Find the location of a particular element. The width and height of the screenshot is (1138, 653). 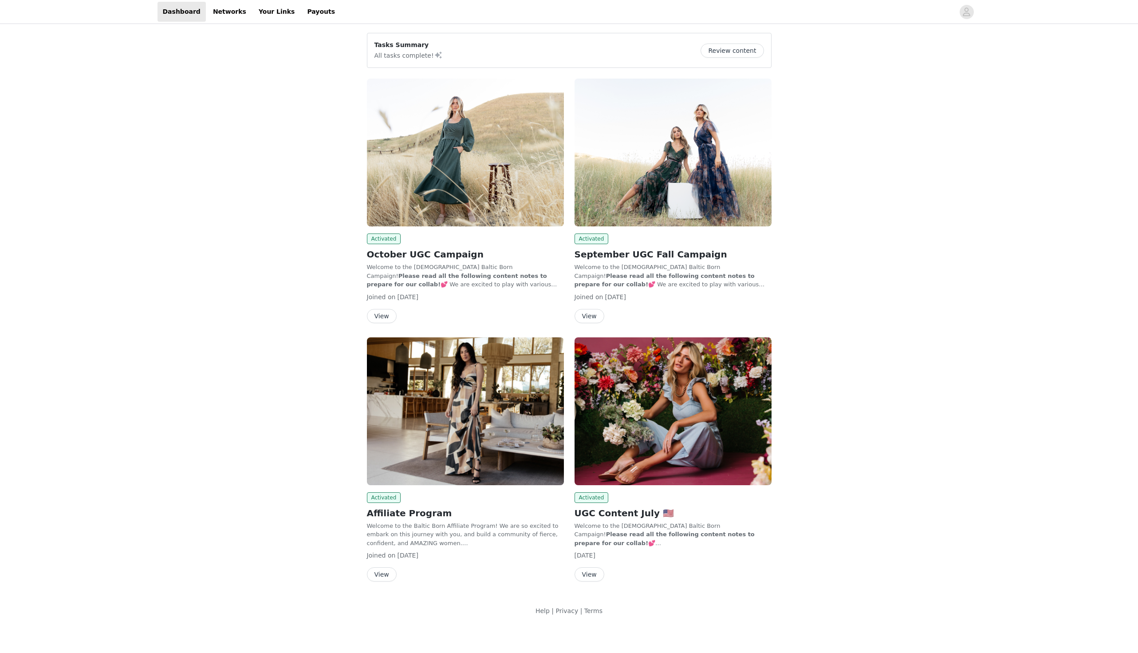

p: All tasks complete! is located at coordinates (409, 55).